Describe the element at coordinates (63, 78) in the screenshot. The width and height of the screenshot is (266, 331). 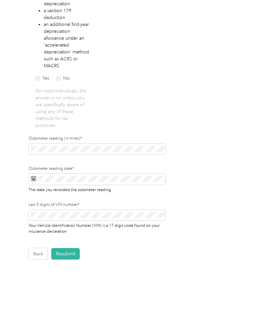
I see `label: No` at that location.